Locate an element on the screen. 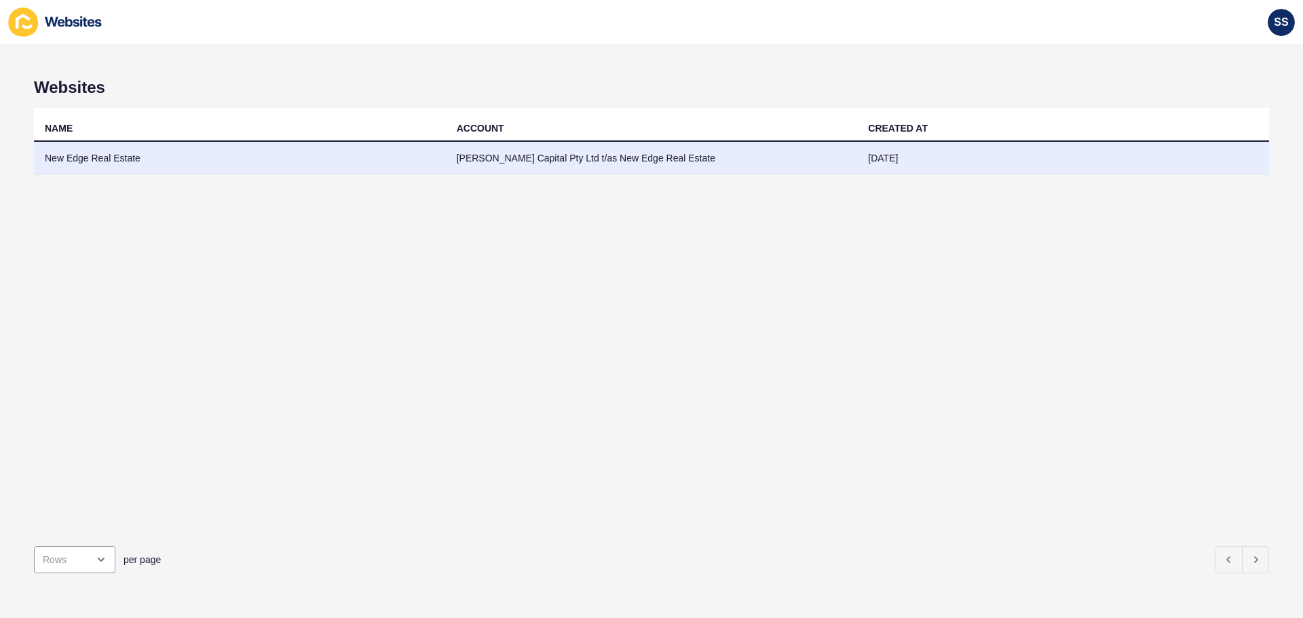 The image size is (1303, 618). h1: Websites is located at coordinates (652, 88).